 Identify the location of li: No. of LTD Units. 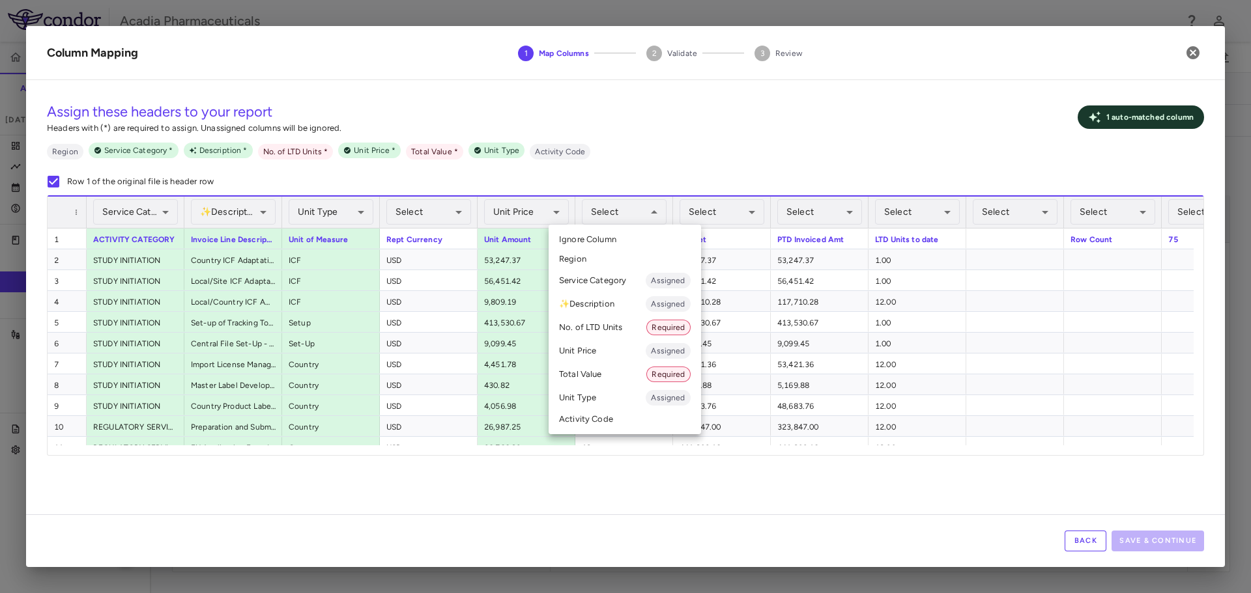
(625, 328).